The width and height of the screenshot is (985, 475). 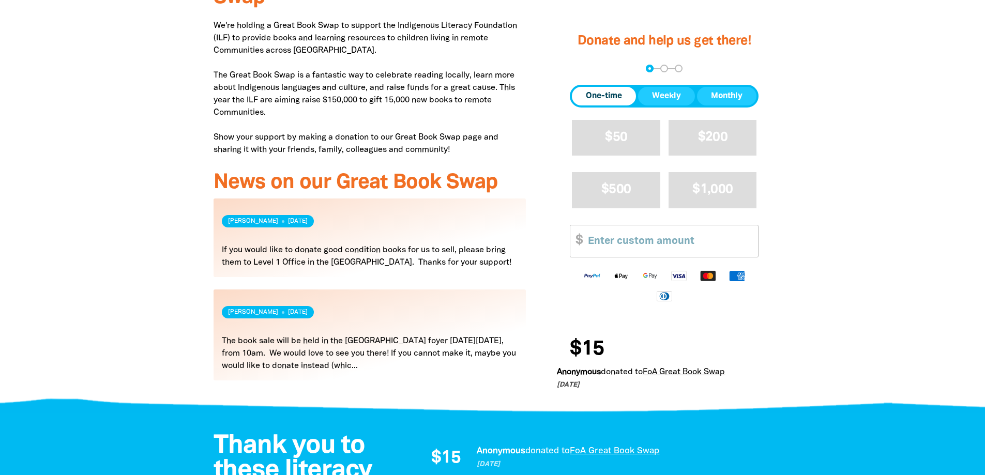 I want to click on button: $50, so click(x=616, y=138).